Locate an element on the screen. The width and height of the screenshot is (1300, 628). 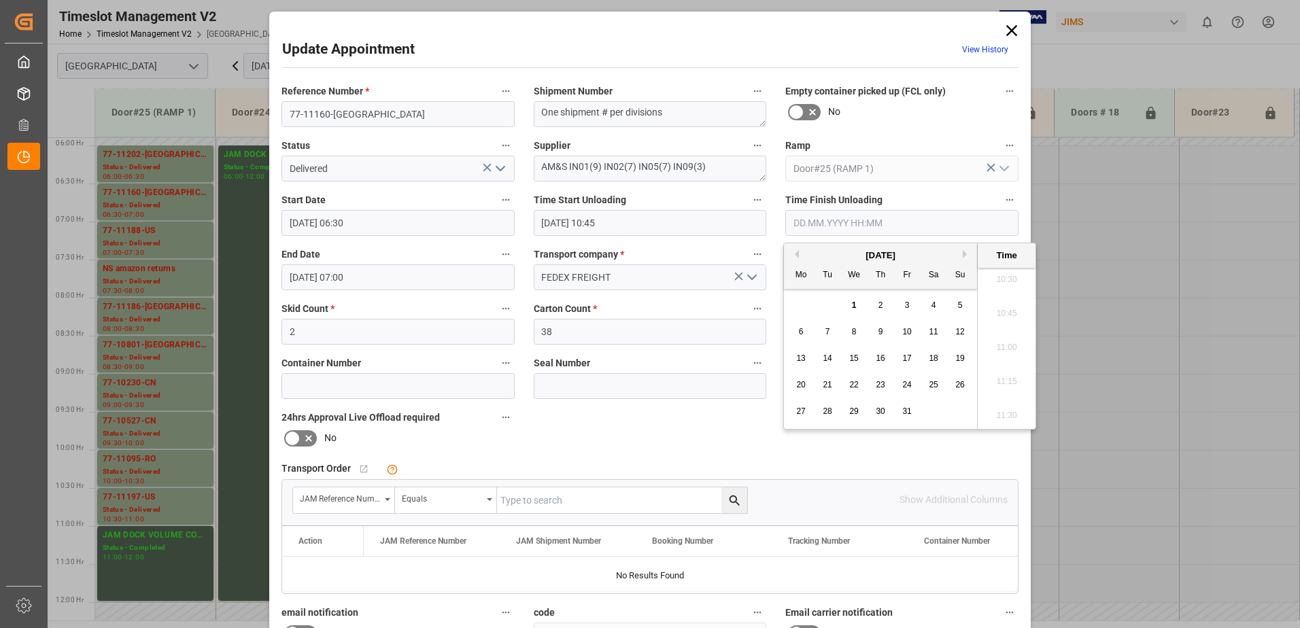
button: email notification is located at coordinates (506, 613).